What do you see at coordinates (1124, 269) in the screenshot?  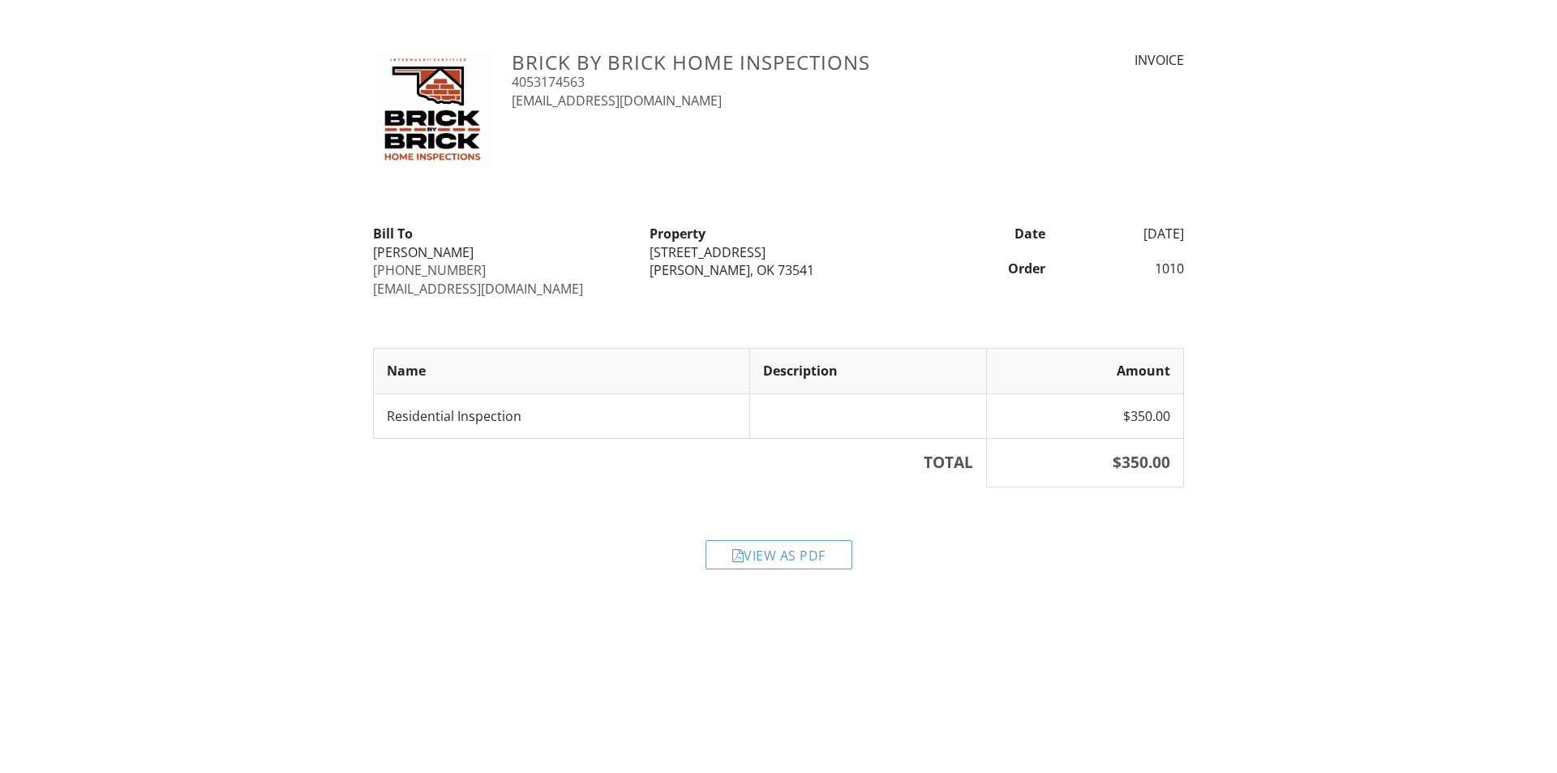 I see `div: 1010` at bounding box center [1124, 269].